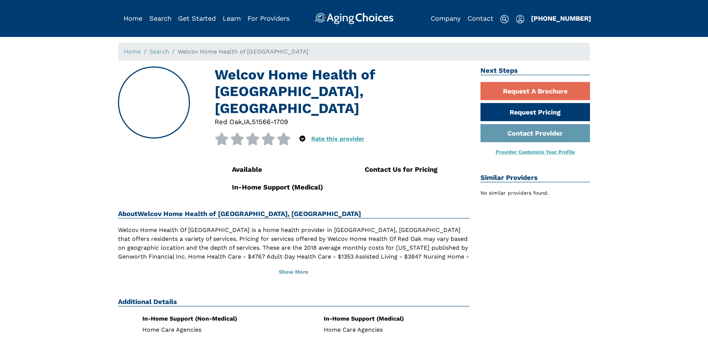 This screenshot has height=352, width=708. I want to click on div: Contact Us for Pricing, so click(417, 169).